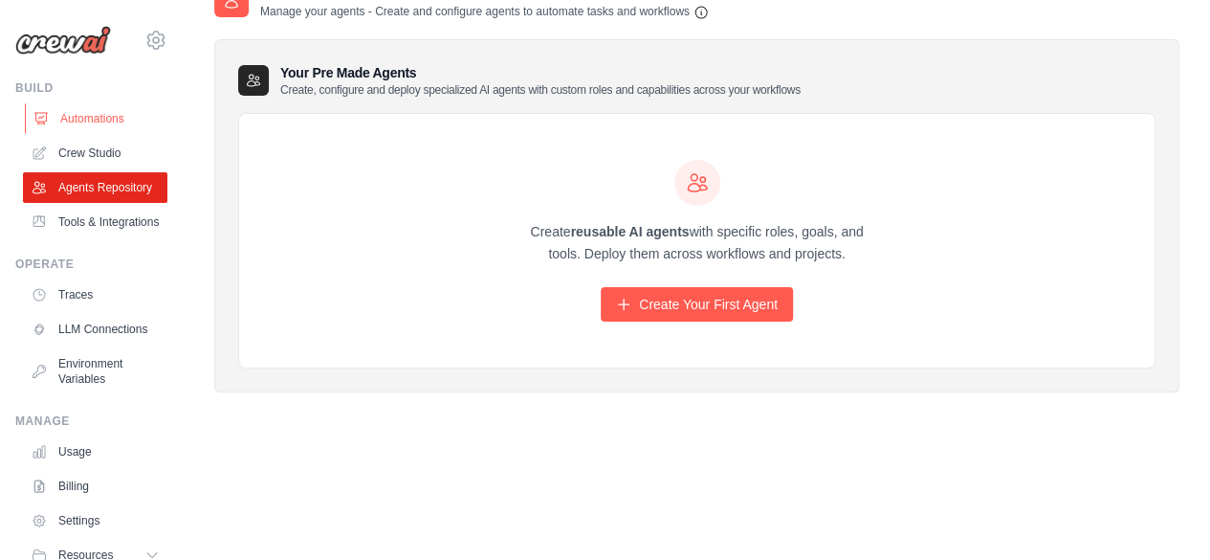 This screenshot has width=1210, height=560. Describe the element at coordinates (95, 188) in the screenshot. I see `a: Agents Repository` at that location.